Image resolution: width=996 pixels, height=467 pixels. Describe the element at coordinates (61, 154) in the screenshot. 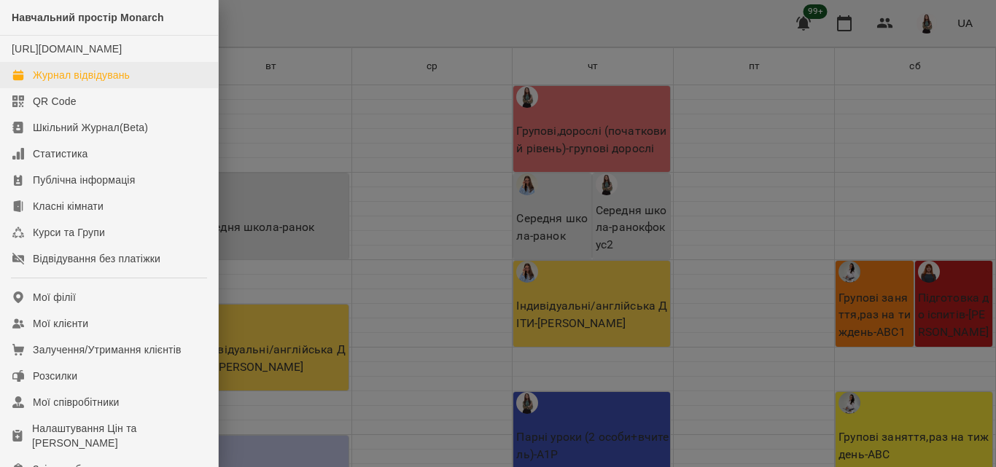

I see `div: Статистика` at that location.